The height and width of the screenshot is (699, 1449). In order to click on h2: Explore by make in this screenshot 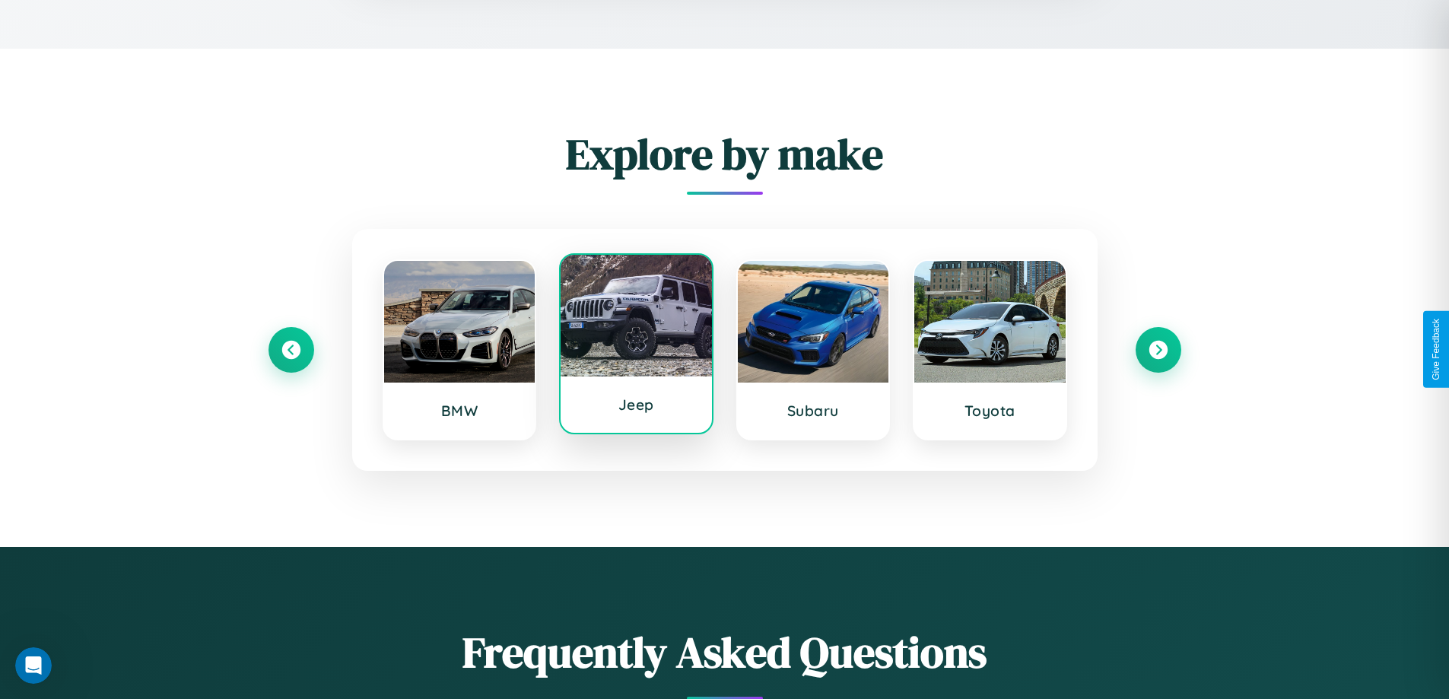, I will do `click(725, 154)`.